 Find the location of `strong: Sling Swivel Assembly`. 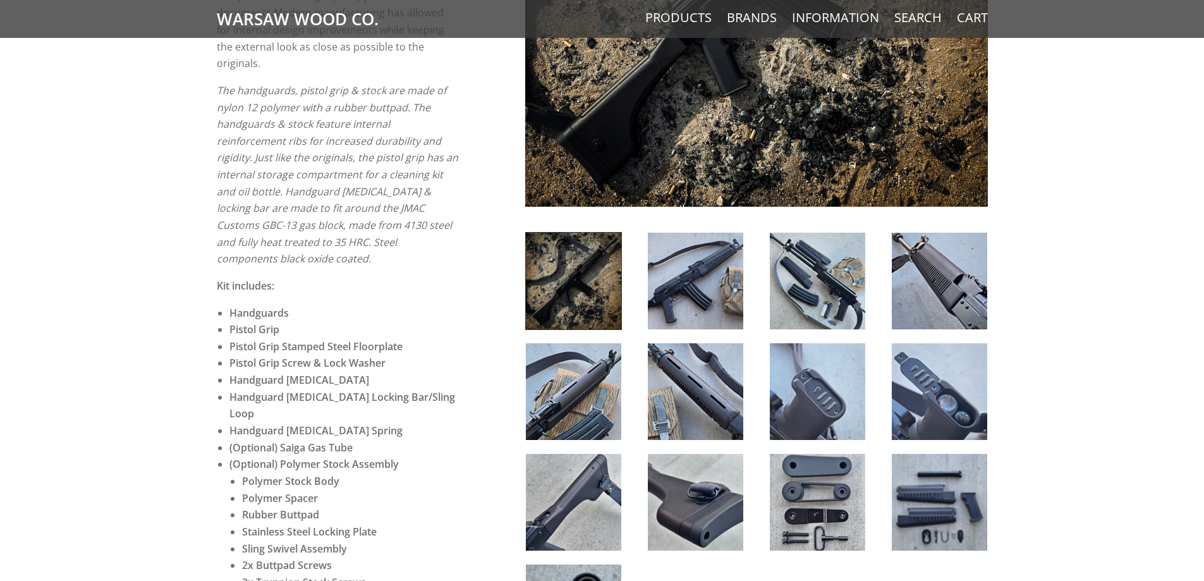

strong: Sling Swivel Assembly is located at coordinates (295, 549).